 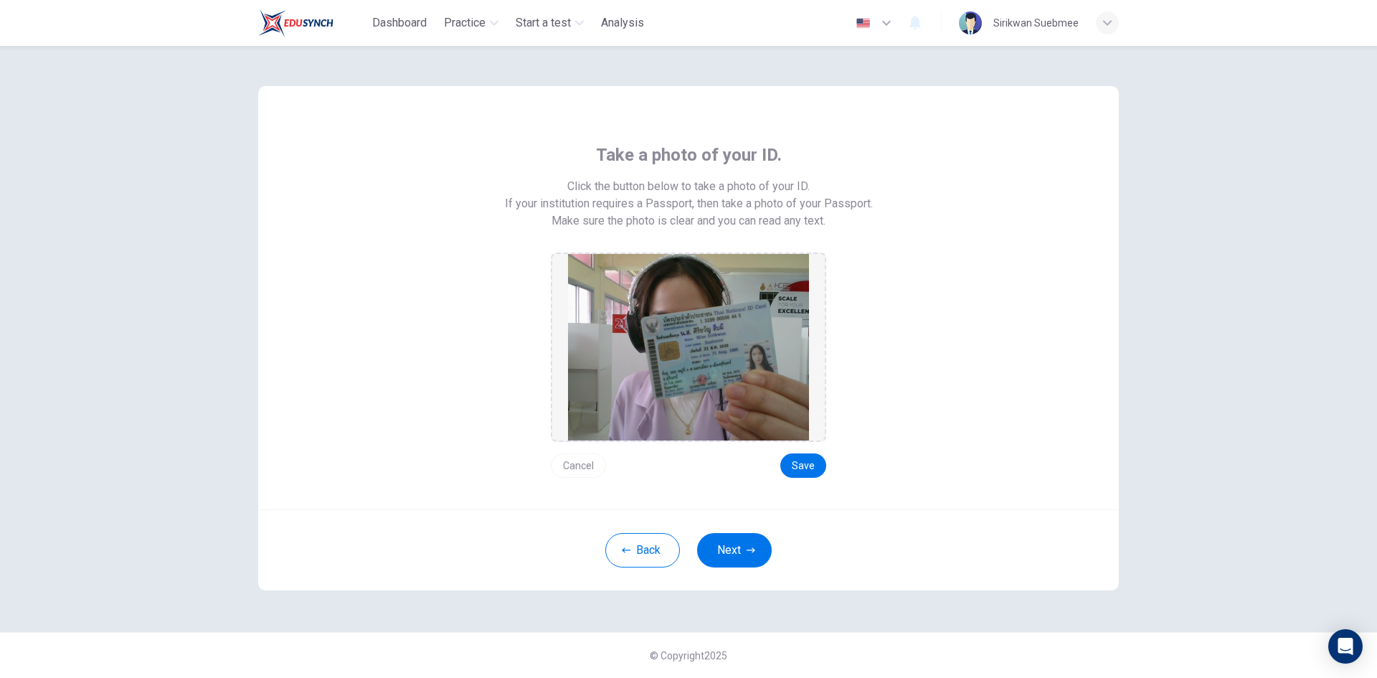 What do you see at coordinates (623, 23) in the screenshot?
I see `a: Analysis` at bounding box center [623, 23].